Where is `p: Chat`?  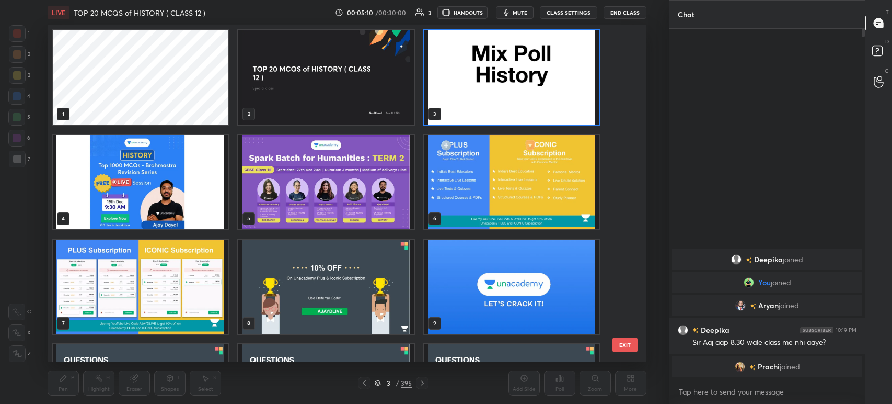
p: Chat is located at coordinates (686, 14).